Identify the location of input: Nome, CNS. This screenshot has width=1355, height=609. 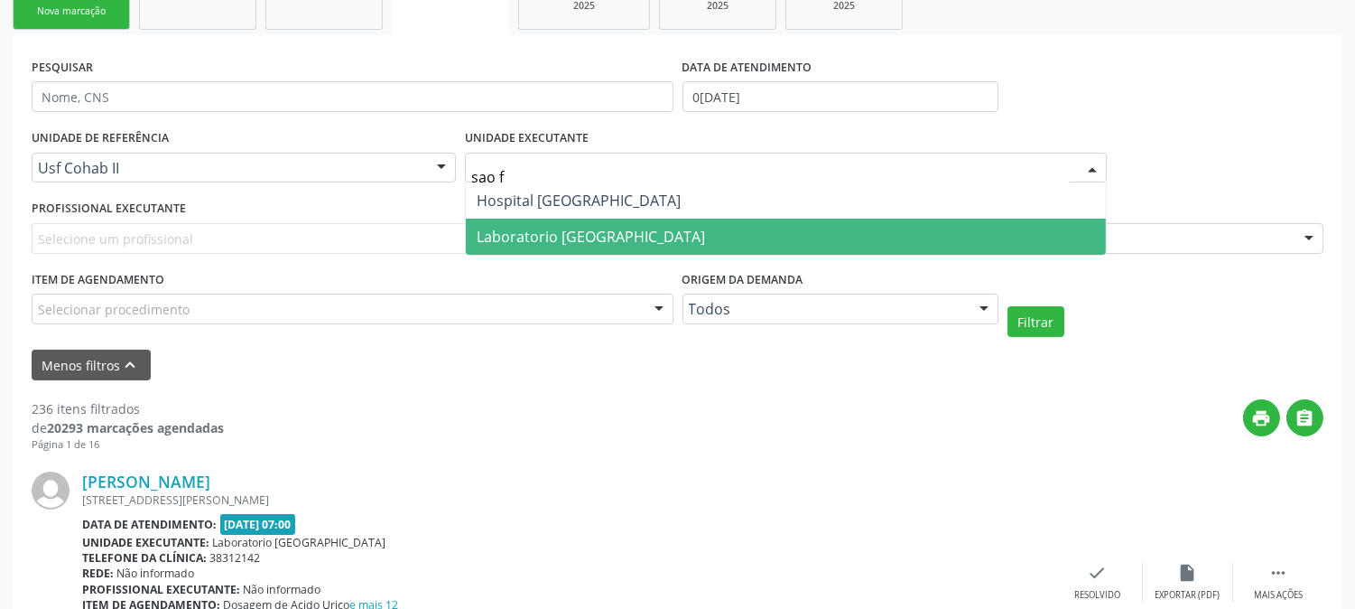
(352, 97).